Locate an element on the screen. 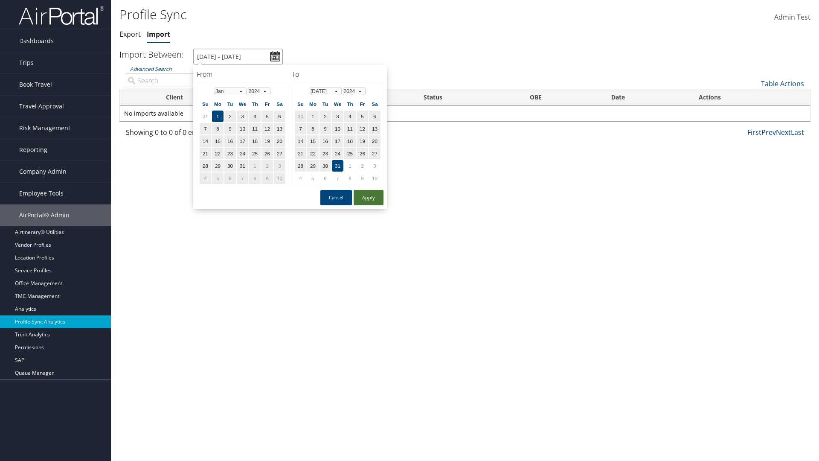 This screenshot has height=461, width=819. h4: To is located at coordinates (338, 74).